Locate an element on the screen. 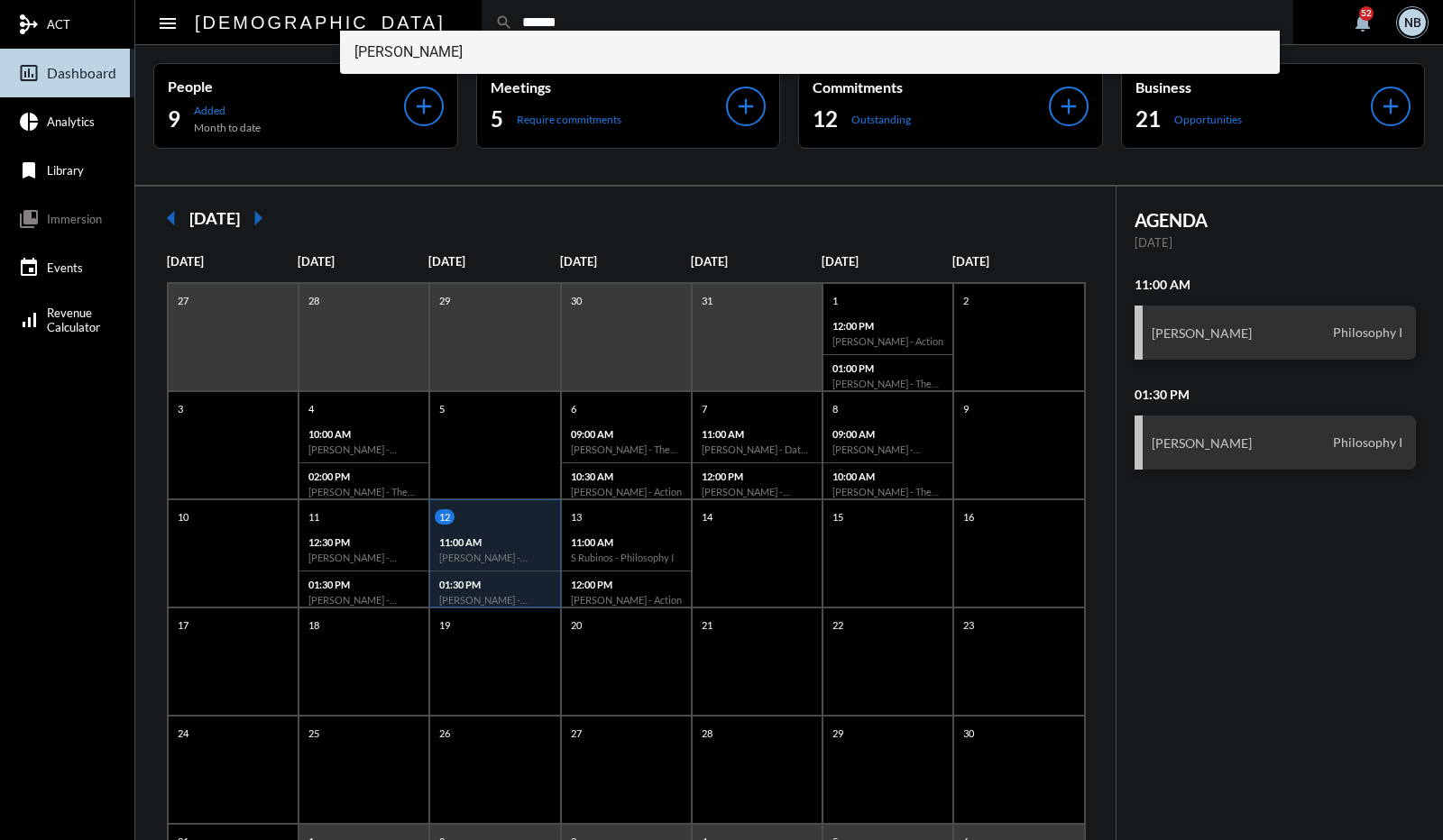 Image resolution: width=1443 pixels, height=840 pixels. mat-icon: notifications is located at coordinates (1363, 22).